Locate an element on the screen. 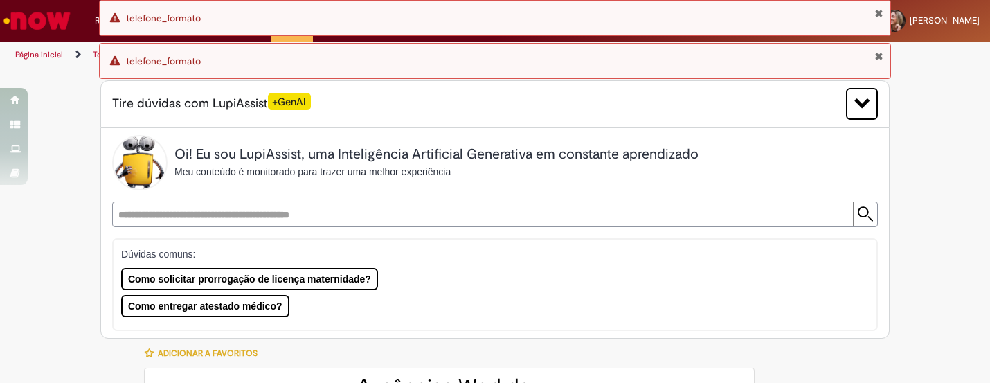 Image resolution: width=990 pixels, height=383 pixels. button: Adicionar a Favoritos is located at coordinates (204, 353).